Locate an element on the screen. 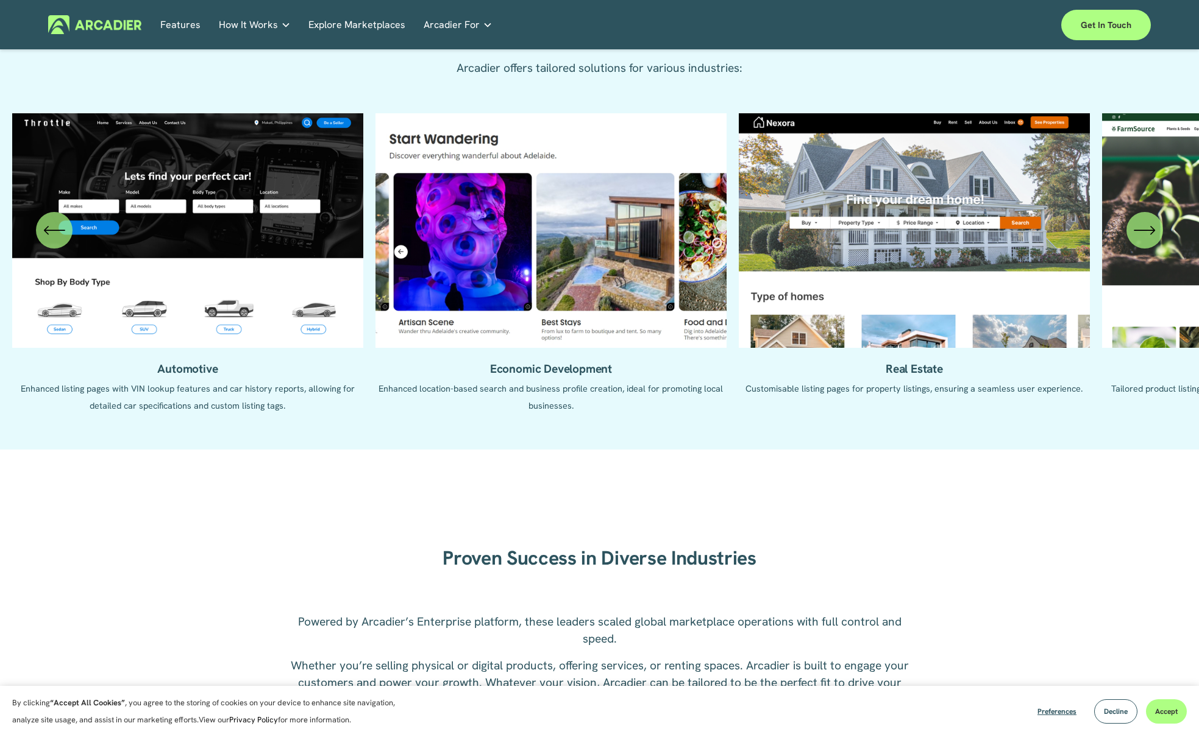 Image resolution: width=1199 pixels, height=737 pixels. span: Arcadier offers tailored solutions for various industries: is located at coordinates (599, 68).